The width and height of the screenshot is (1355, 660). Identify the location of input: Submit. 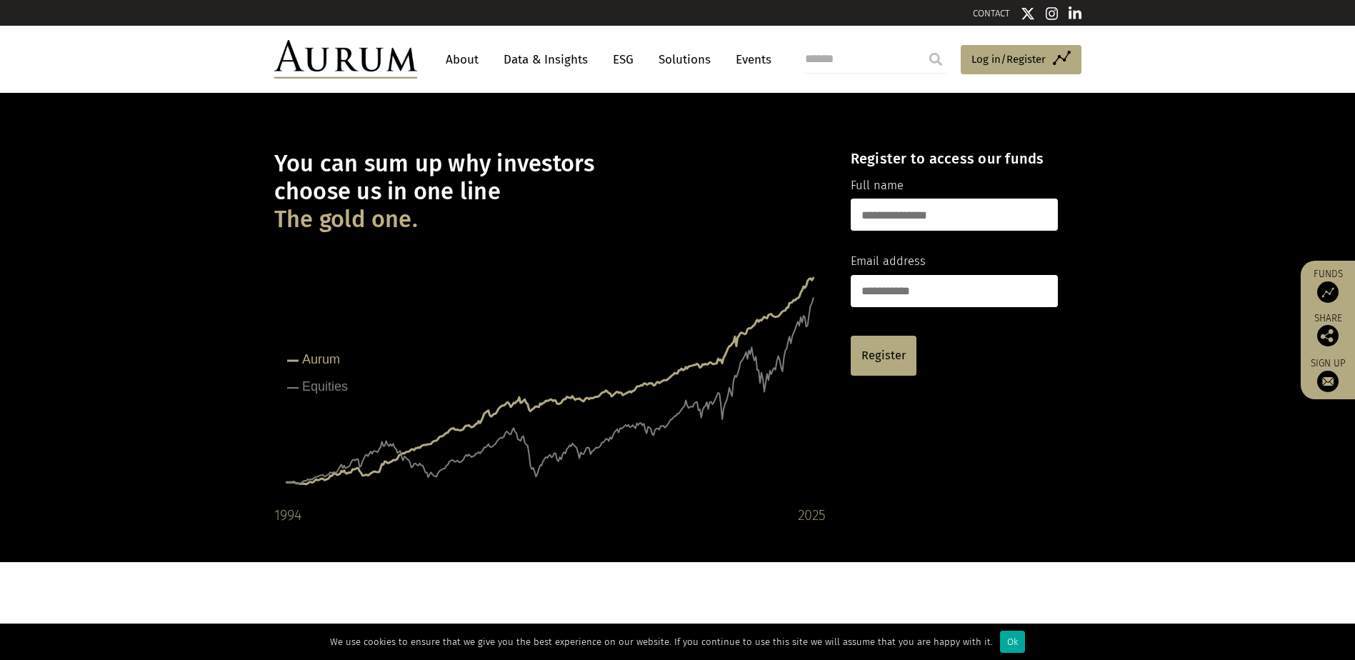
(936, 59).